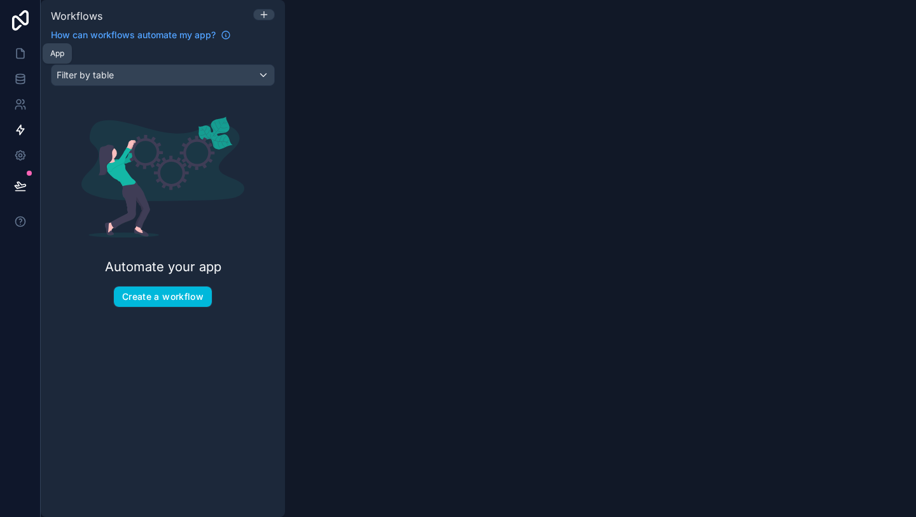 This screenshot has width=916, height=517. Describe the element at coordinates (57, 53) in the screenshot. I see `div: App` at that location.